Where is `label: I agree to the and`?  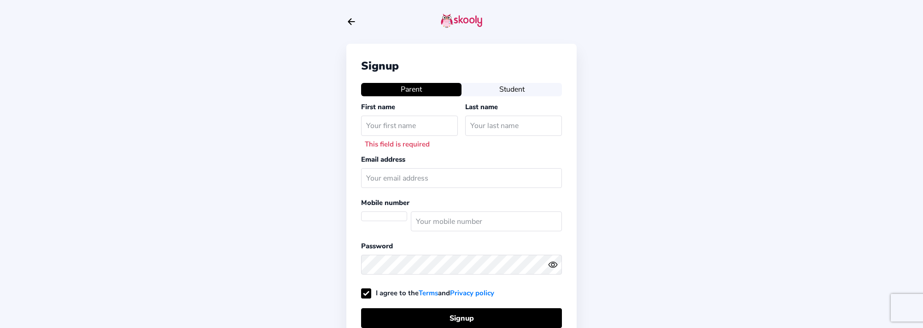
label: I agree to the and is located at coordinates (427, 293).